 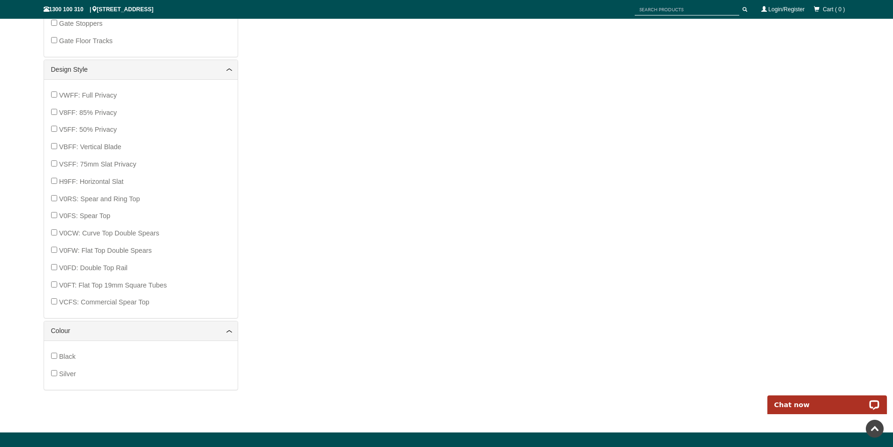 What do you see at coordinates (90, 147) in the screenshot?
I see `span: VBFF: Vertical Blade` at bounding box center [90, 147].